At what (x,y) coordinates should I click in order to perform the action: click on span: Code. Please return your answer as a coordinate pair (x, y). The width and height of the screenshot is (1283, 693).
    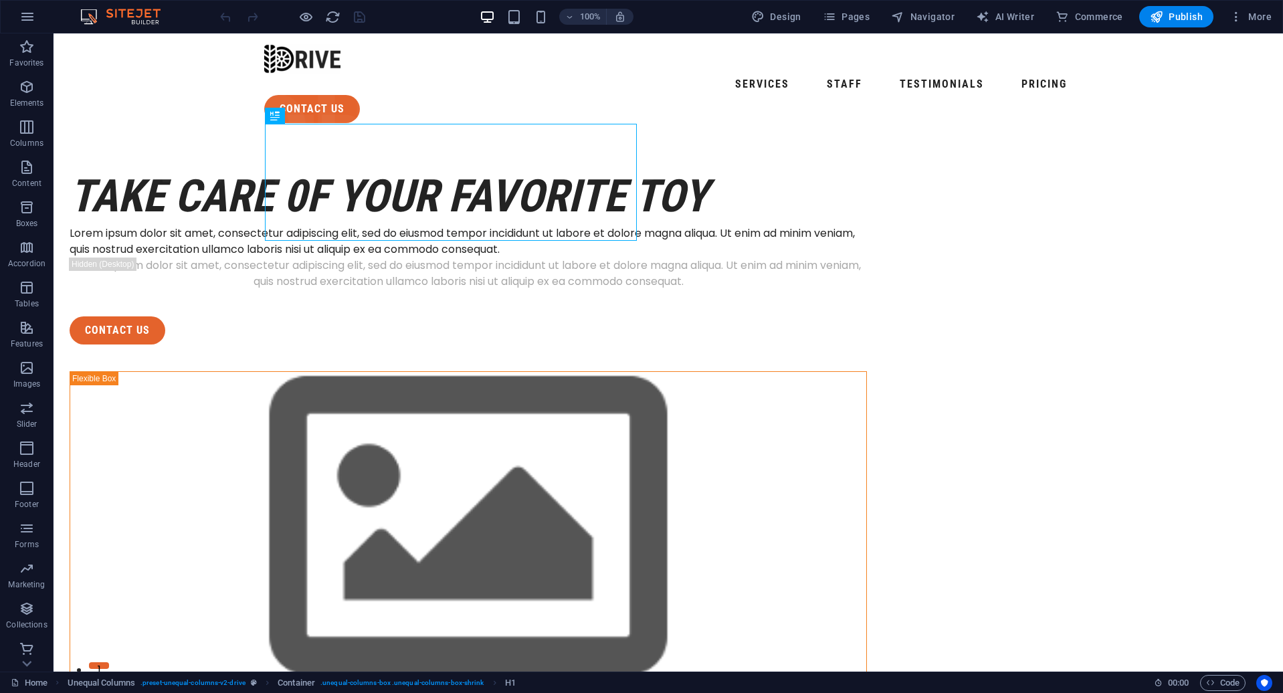
    Looking at the image, I should click on (1223, 683).